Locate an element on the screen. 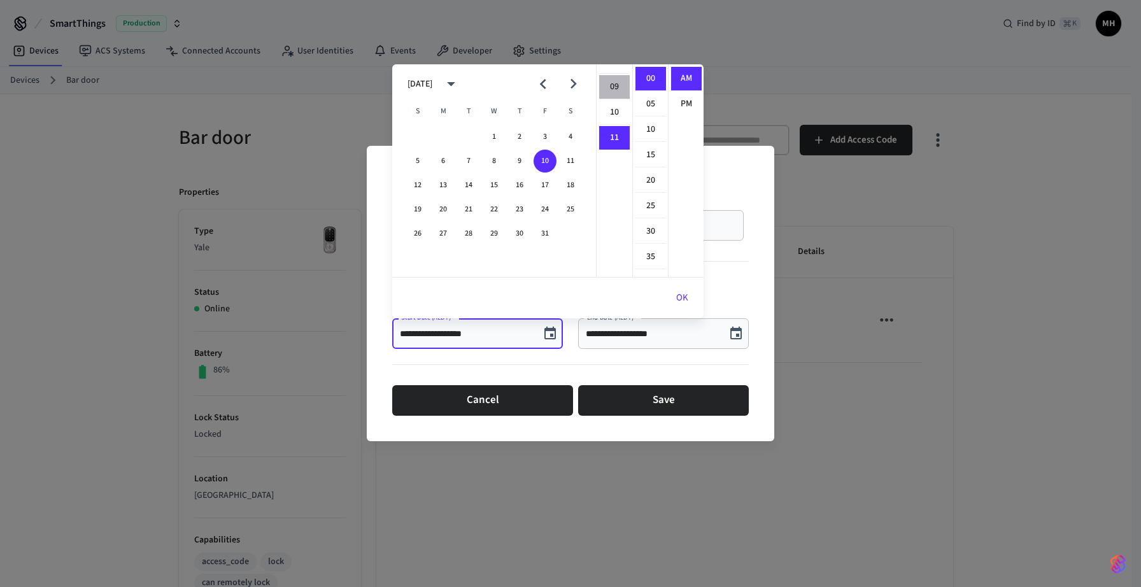 The width and height of the screenshot is (1141, 587). li: 10 minutes is located at coordinates (651, 130).